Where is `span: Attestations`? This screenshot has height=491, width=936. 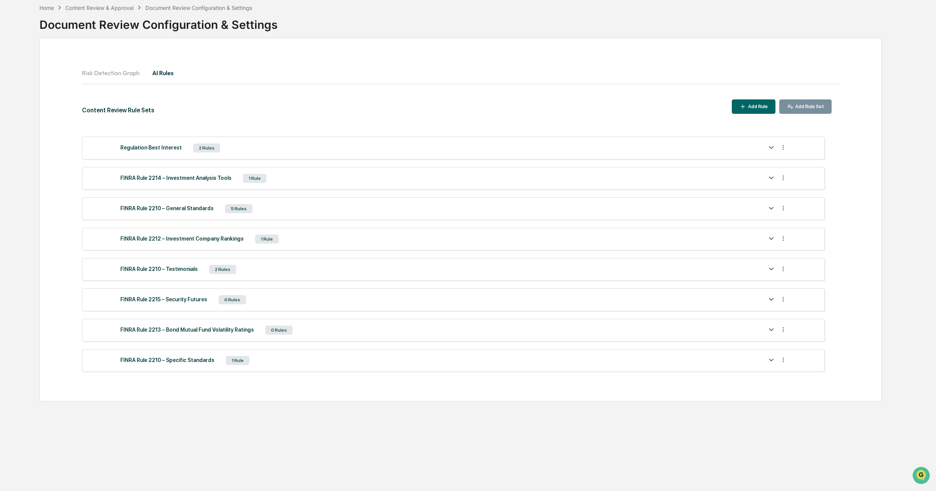 span: Attestations is located at coordinates (78, 99).